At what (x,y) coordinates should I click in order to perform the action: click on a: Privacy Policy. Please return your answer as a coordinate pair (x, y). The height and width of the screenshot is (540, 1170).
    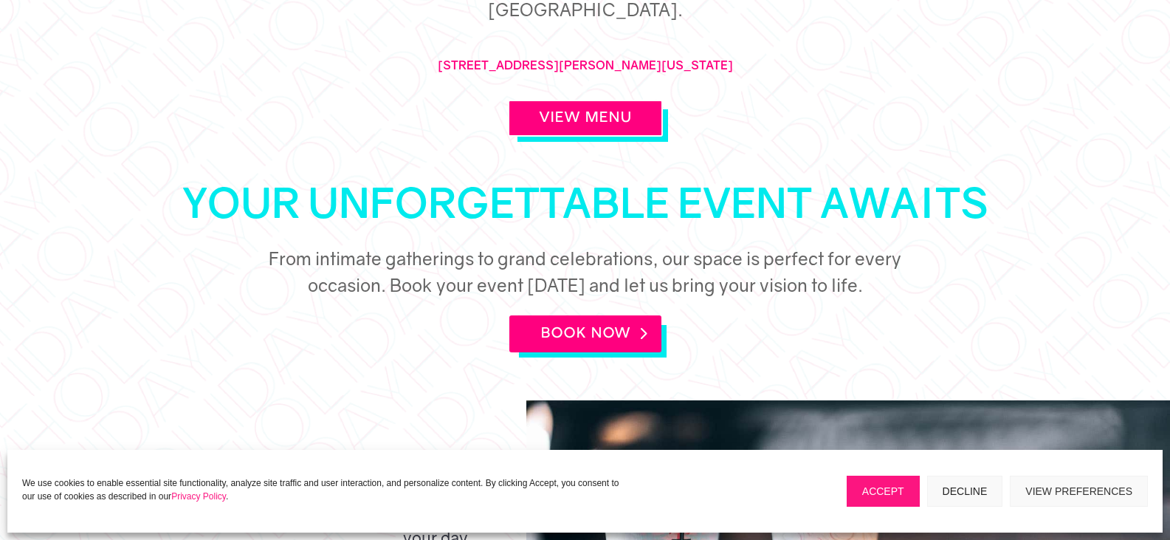
    Looking at the image, I should click on (199, 496).